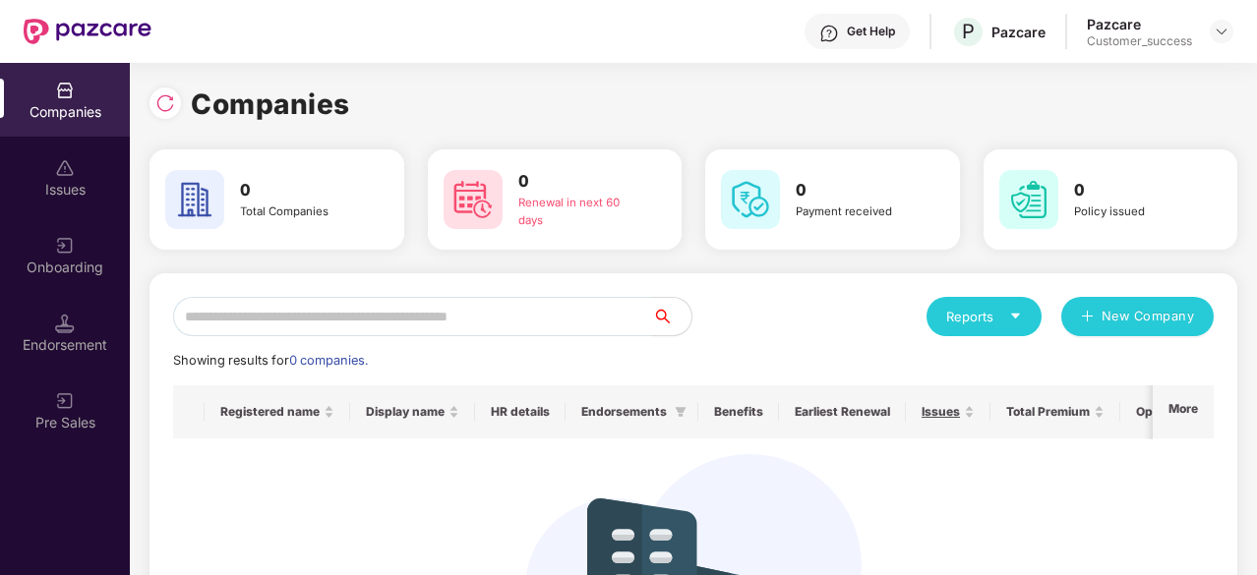  What do you see at coordinates (65, 324) in the screenshot?
I see `img: svg+xml;base64,PHN2ZyB3aWR0aD0iMTQuNSIgaGVpZ2h0PSIxNC41IiB2aWV3Qm94PSIwIDAgMTYgMTYiIGZpbGw9Im5vbm...` at bounding box center [65, 324].